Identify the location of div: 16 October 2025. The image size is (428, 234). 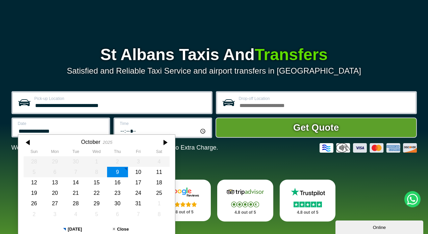
(117, 182).